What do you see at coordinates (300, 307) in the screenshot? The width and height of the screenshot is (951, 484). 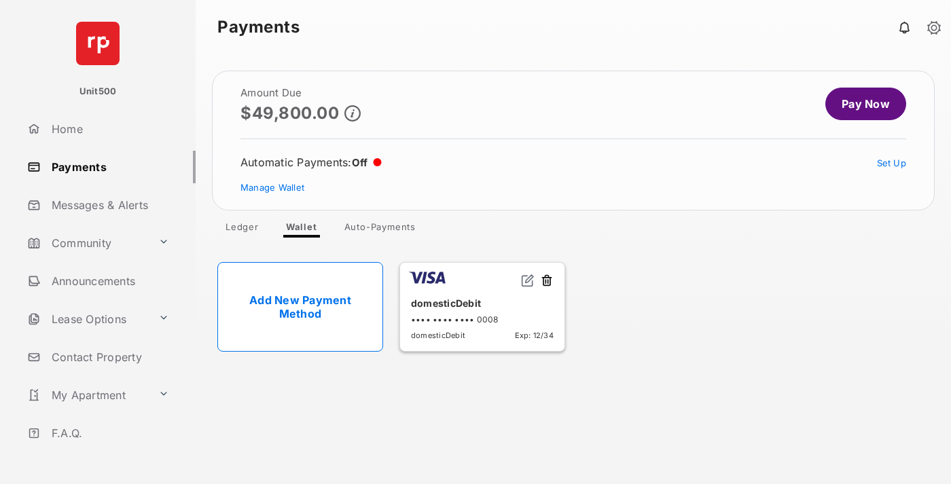 I see `a: Add New Payment Method` at bounding box center [300, 307].